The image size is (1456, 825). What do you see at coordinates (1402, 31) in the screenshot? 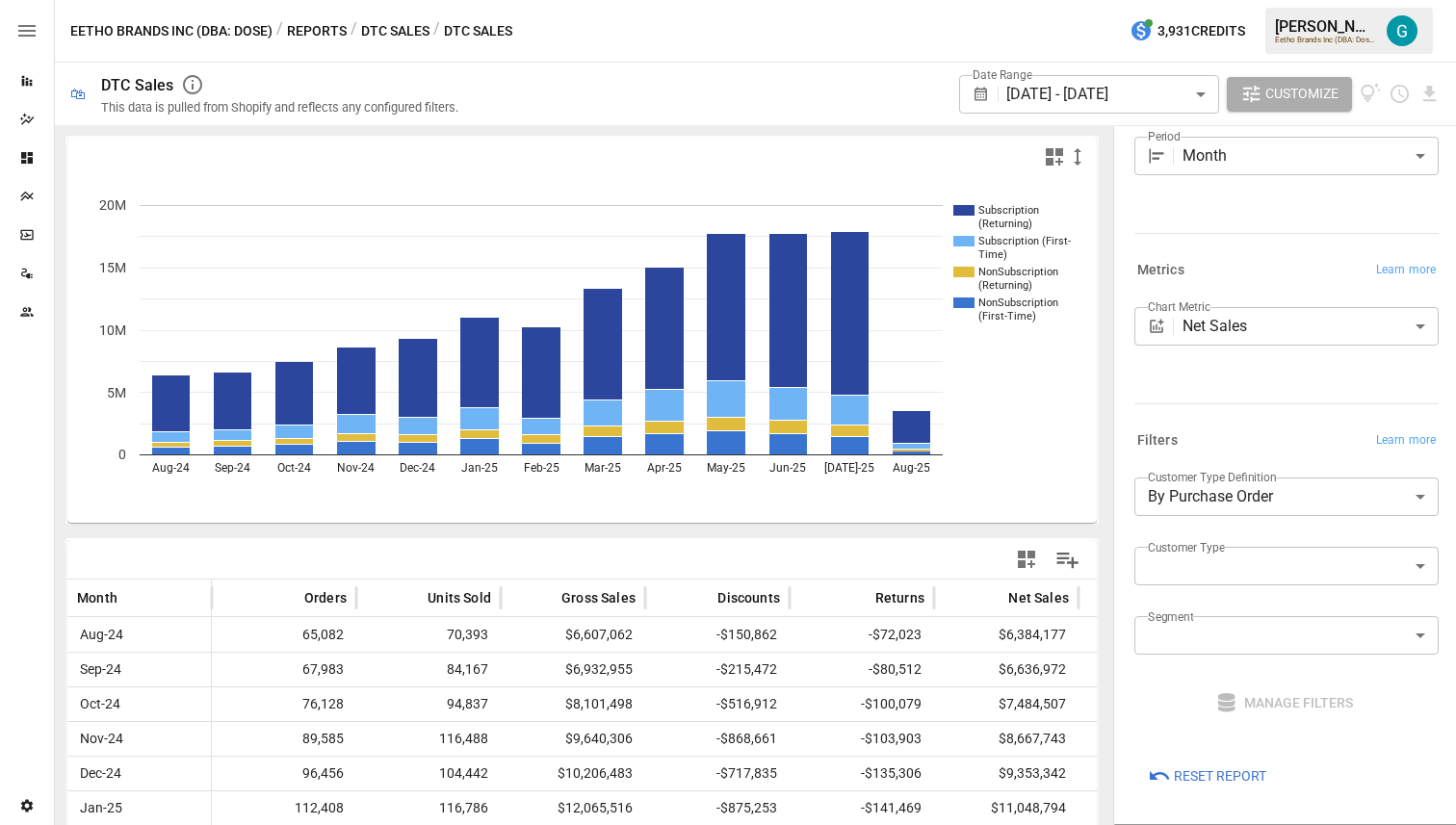
I see `img: Gavin Acres` at bounding box center [1402, 31].